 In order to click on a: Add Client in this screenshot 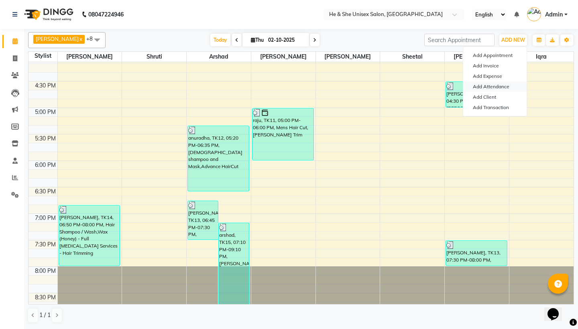, I will do `click(495, 97)`.